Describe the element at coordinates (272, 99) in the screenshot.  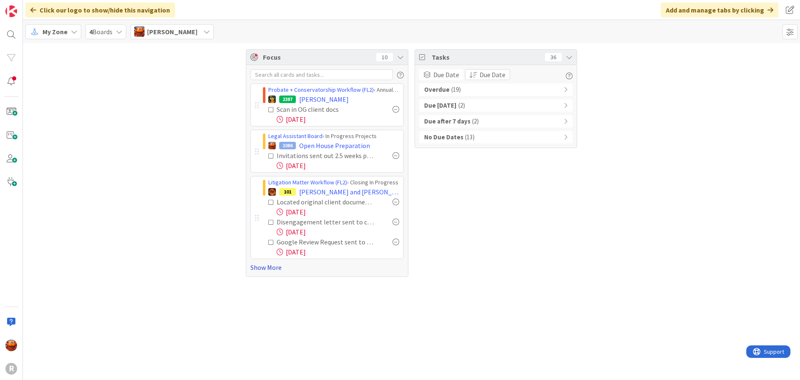
I see `img: MR` at that location.